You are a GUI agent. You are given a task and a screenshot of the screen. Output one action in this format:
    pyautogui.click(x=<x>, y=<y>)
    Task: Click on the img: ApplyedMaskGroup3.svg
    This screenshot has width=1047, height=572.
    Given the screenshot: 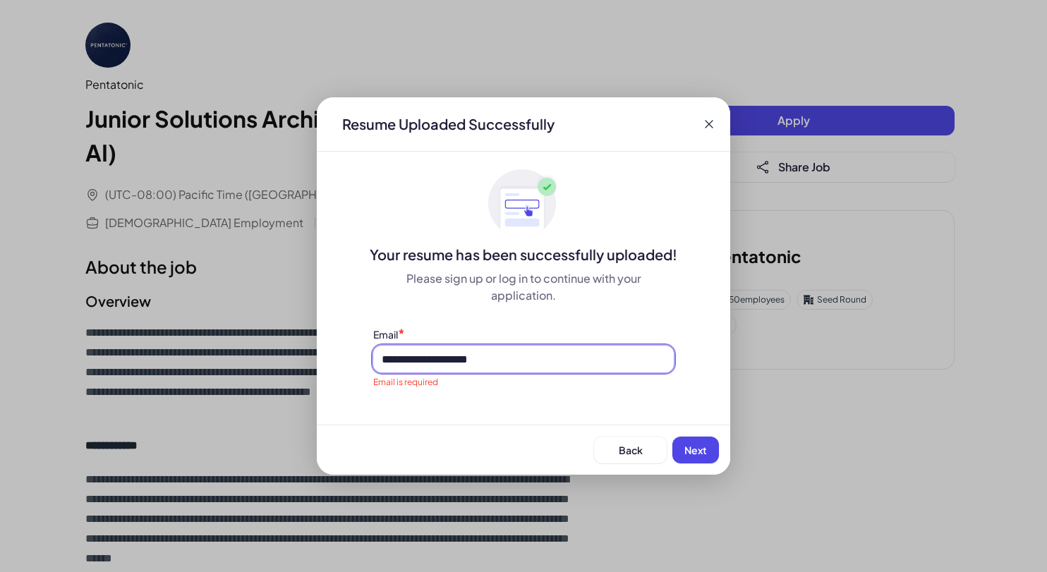 What is the action you would take?
    pyautogui.click(x=524, y=204)
    